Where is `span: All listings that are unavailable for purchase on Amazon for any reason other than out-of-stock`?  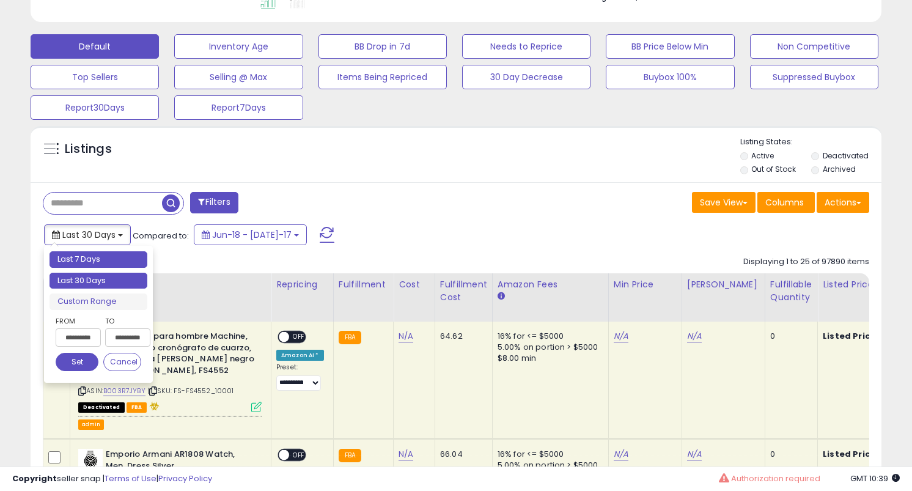
span: All listings that are unavailable for purchase on Amazon for any reason other than out-of-stock is located at coordinates (102, 407).